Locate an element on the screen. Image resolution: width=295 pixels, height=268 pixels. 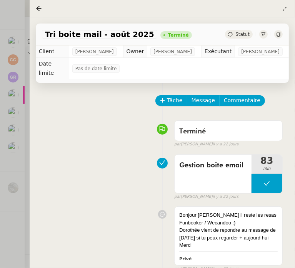
td: Client is located at coordinates (52, 52).